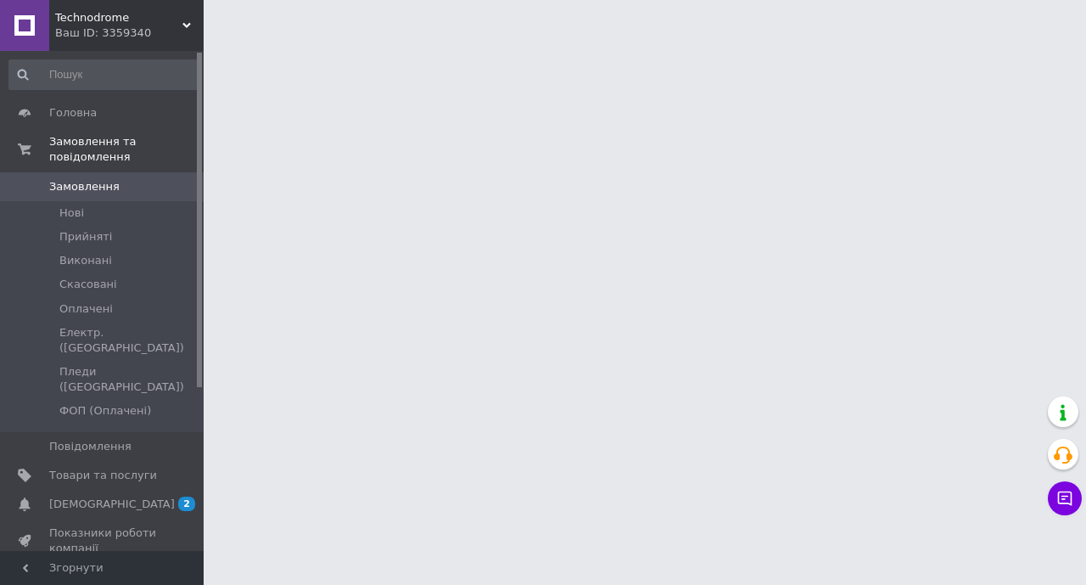 This screenshot has width=1086, height=585. What do you see at coordinates (84, 187) in the screenshot?
I see `span: Замовлення` at bounding box center [84, 187].